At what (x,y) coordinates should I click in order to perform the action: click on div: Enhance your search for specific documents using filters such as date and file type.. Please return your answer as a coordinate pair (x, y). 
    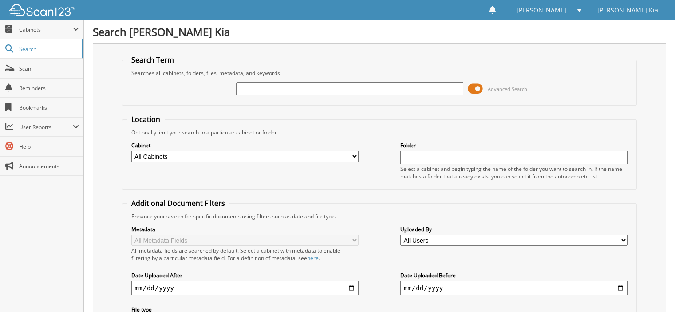
    Looking at the image, I should click on (379, 216).